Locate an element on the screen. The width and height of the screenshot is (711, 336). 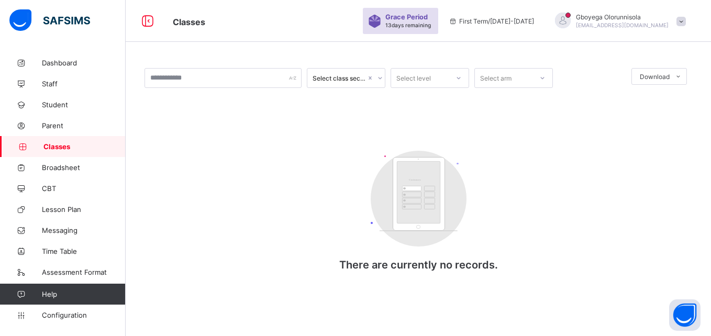
span: 13 days remaining is located at coordinates (408, 25).